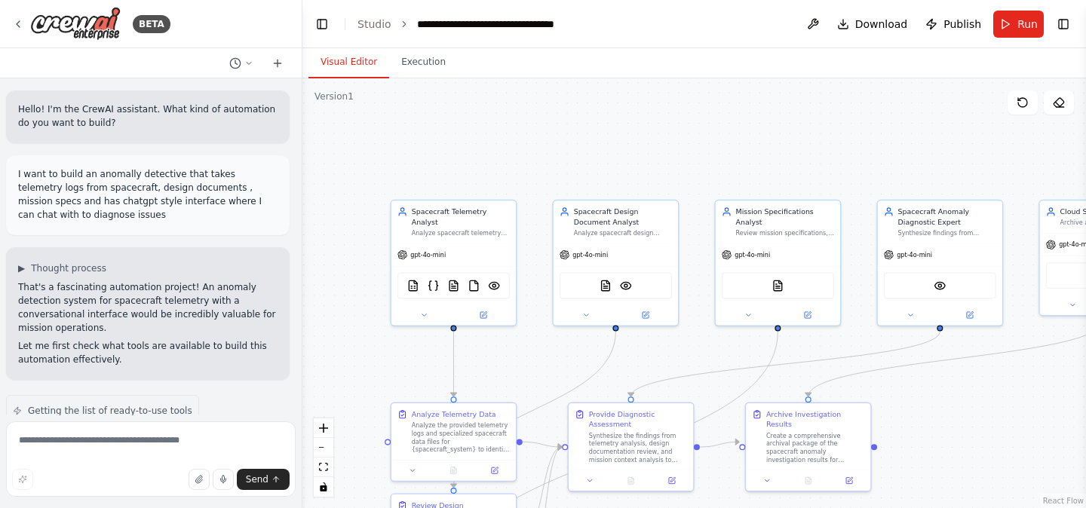 The width and height of the screenshot is (1086, 508). Describe the element at coordinates (623, 233) in the screenshot. I see `div: Analyze spacecraft design documents, technical specifications, and engineering drawings to unders...` at that location.